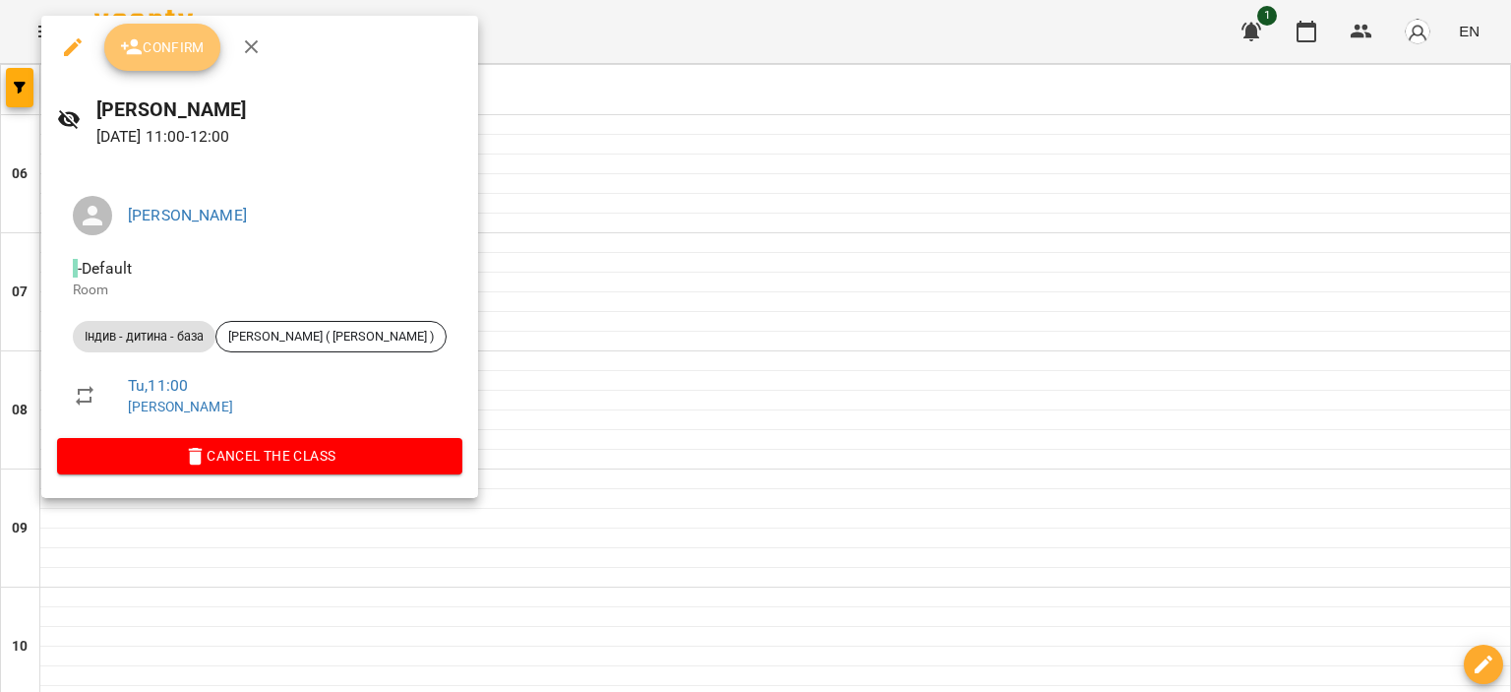 This screenshot has width=1511, height=692. What do you see at coordinates (260, 455) in the screenshot?
I see `span: Cancel the class` at bounding box center [260, 455].